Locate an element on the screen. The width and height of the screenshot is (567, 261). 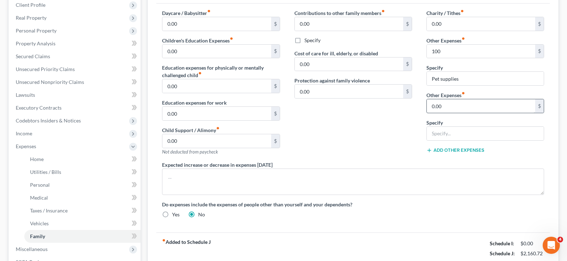
span: Unsecured Nonpriority Claims is located at coordinates (50, 82).